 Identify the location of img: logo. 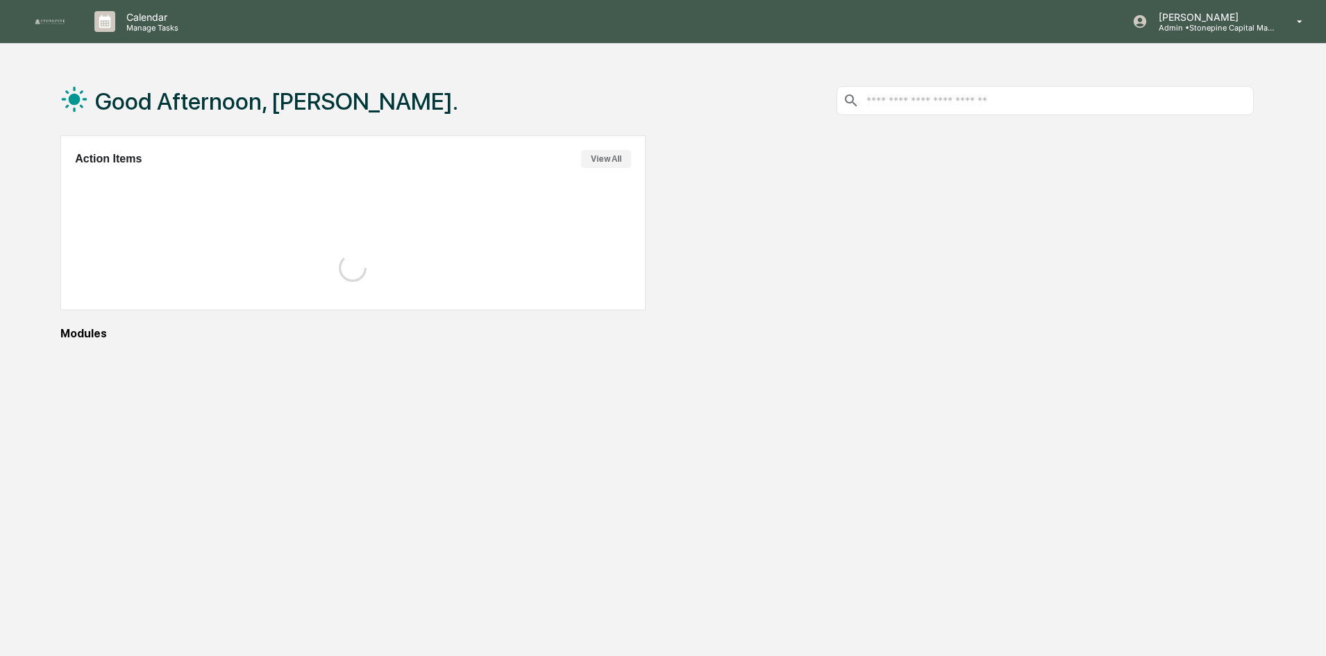
(50, 22).